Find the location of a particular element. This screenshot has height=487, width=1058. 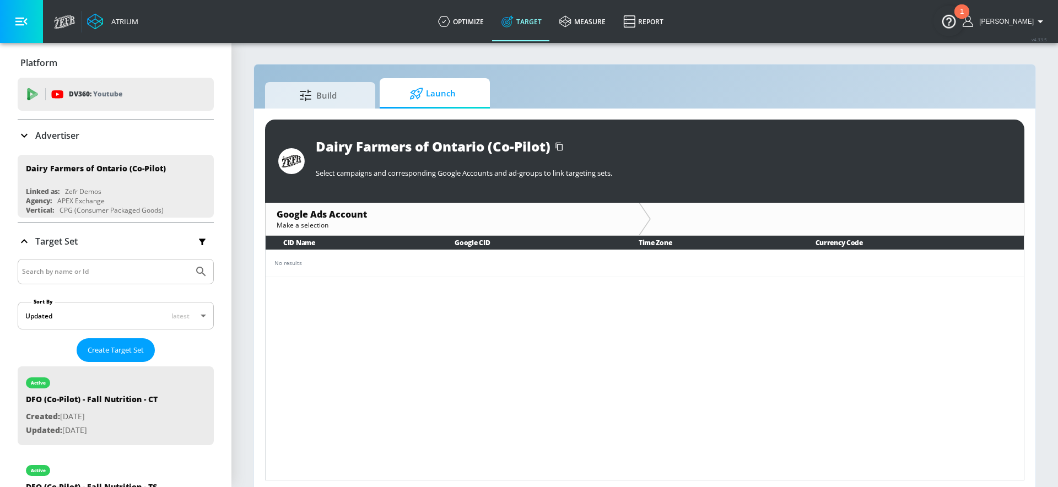

button: Create Target Set is located at coordinates (116, 350).